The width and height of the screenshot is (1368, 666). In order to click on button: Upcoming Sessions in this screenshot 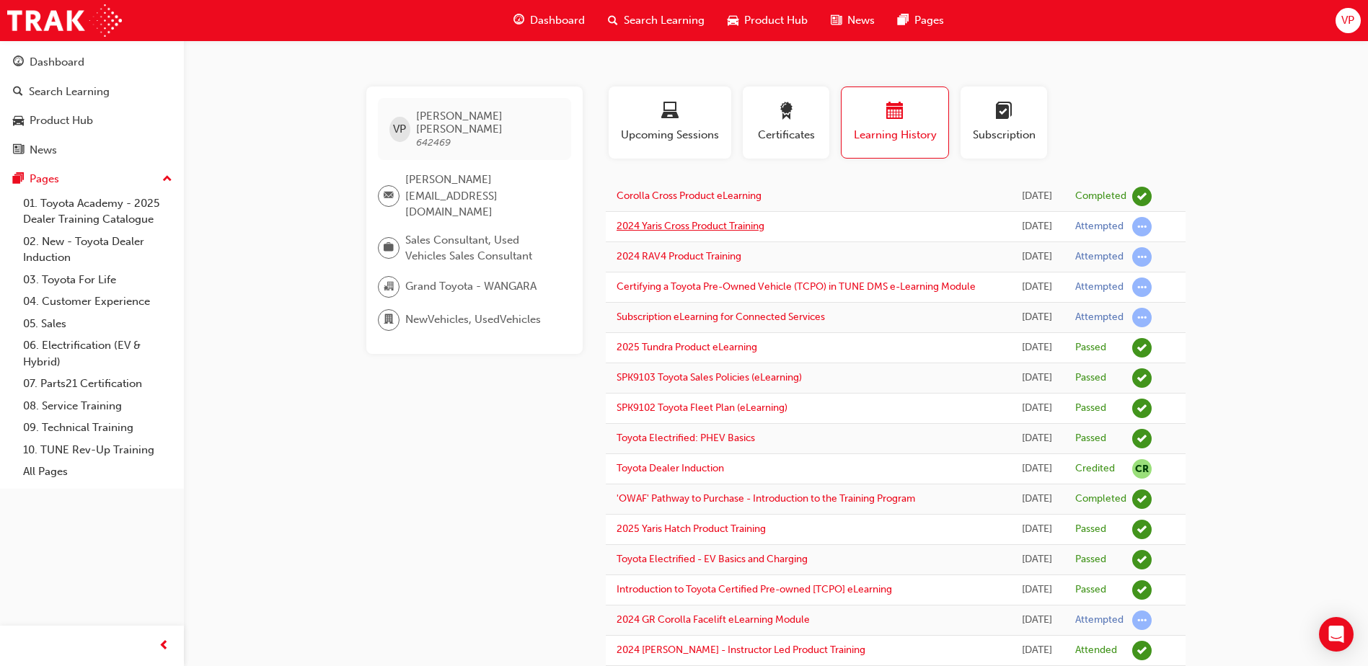, I will do `click(670, 123)`.